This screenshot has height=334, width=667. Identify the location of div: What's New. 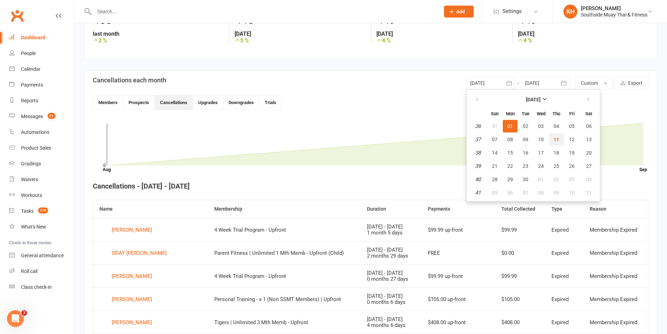
(34, 227).